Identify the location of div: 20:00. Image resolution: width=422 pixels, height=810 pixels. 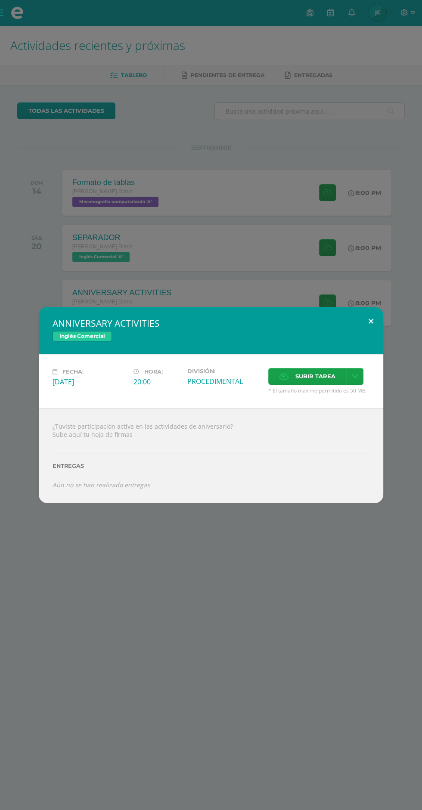
(157, 382).